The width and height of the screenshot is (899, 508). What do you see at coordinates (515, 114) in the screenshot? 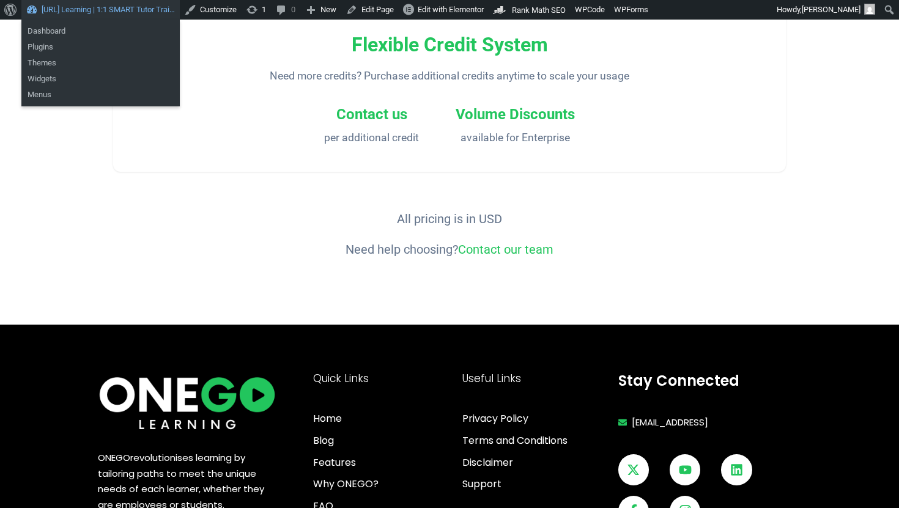
I see `h4: Volume Discounts` at bounding box center [515, 114].